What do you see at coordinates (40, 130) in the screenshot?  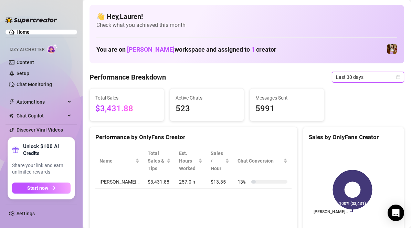 I see `a: Discover Viral Videos` at bounding box center [40, 130].